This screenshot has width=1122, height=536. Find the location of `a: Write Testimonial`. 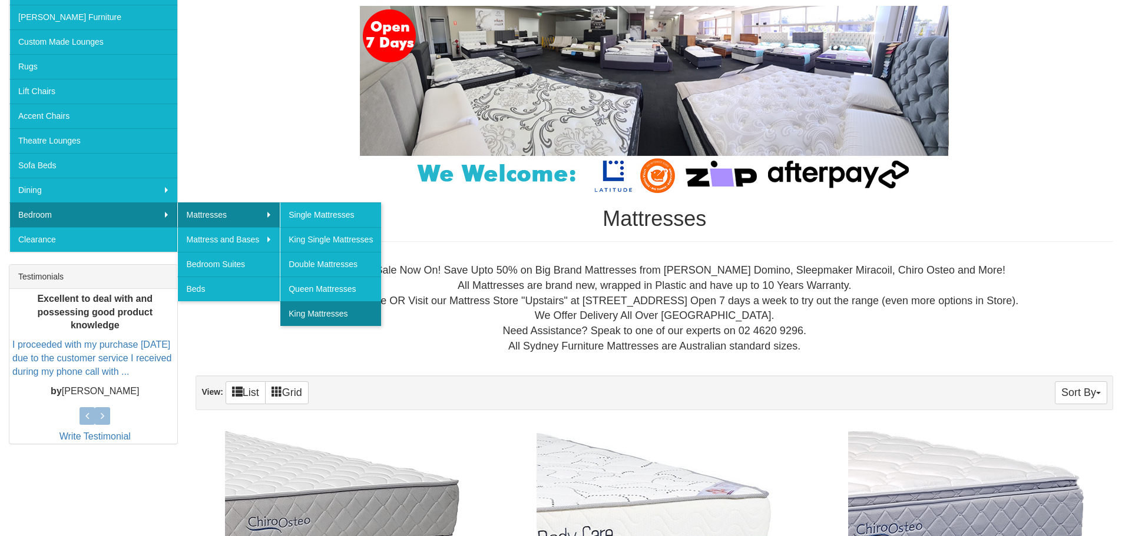

a: Write Testimonial is located at coordinates (95, 436).